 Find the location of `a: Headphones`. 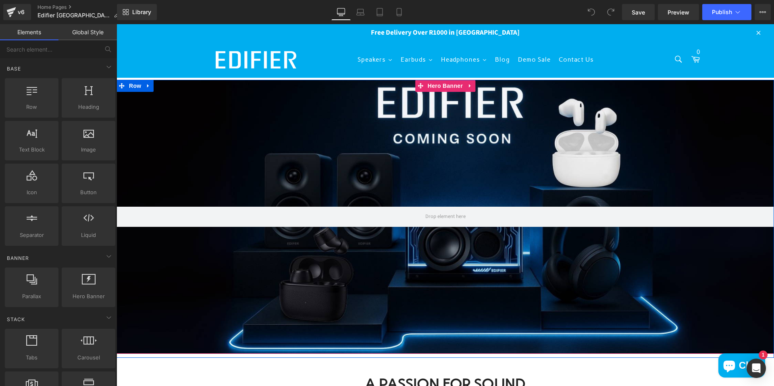

a: Headphones is located at coordinates (348, 35).